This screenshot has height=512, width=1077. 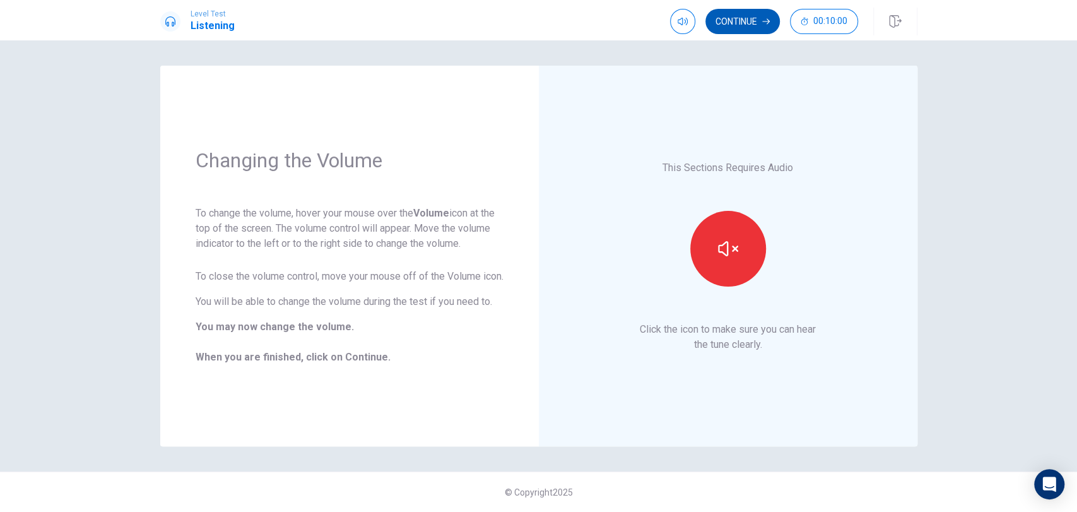 What do you see at coordinates (350, 276) in the screenshot?
I see `p: To close the volume control, move your mouse off of the Volume icon.` at bounding box center [350, 276].